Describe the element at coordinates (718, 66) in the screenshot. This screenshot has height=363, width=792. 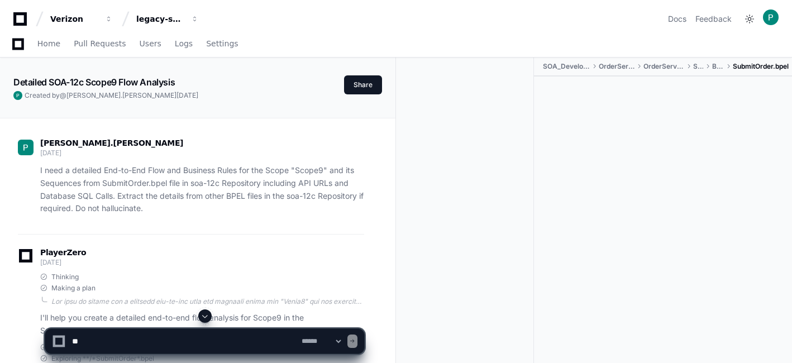
I see `span: BPEL` at that location.